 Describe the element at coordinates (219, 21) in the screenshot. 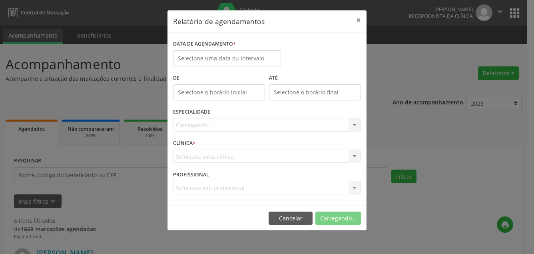

I see `h5: Relatório de agendamentos` at that location.